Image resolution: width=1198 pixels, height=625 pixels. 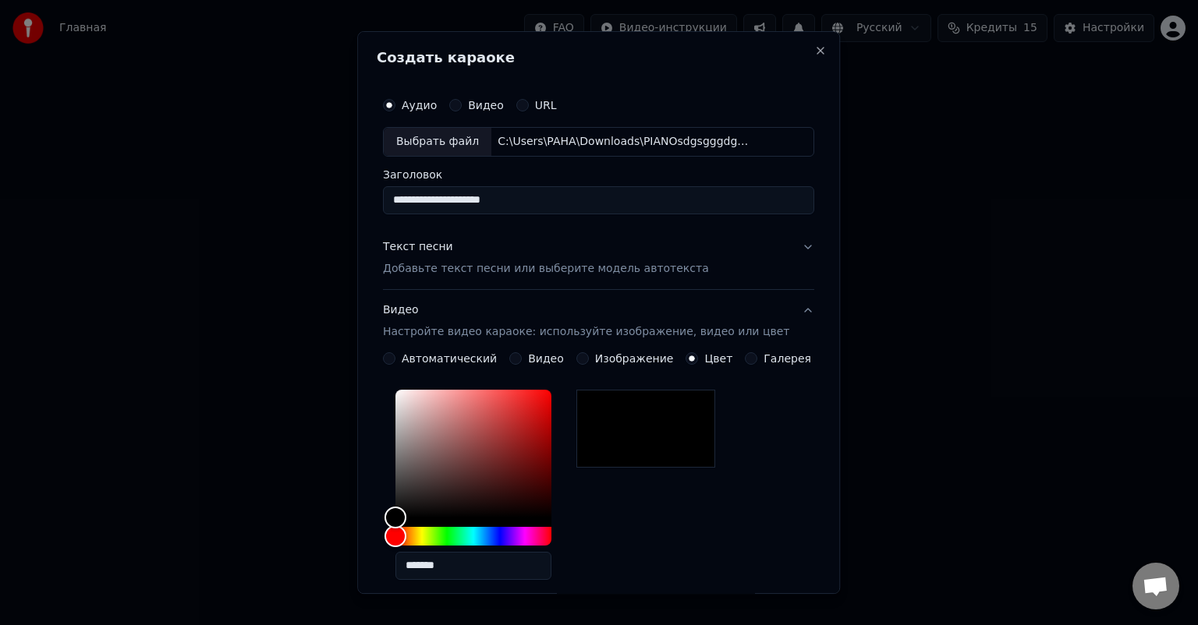 I want to click on label: Аудио, so click(x=419, y=105).